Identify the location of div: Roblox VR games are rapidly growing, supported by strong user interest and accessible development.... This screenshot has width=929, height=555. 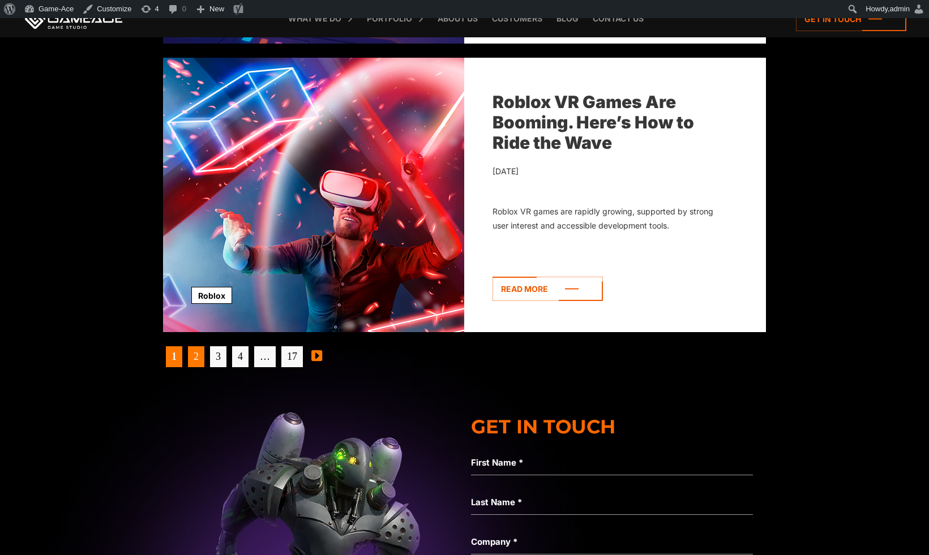
(603, 219).